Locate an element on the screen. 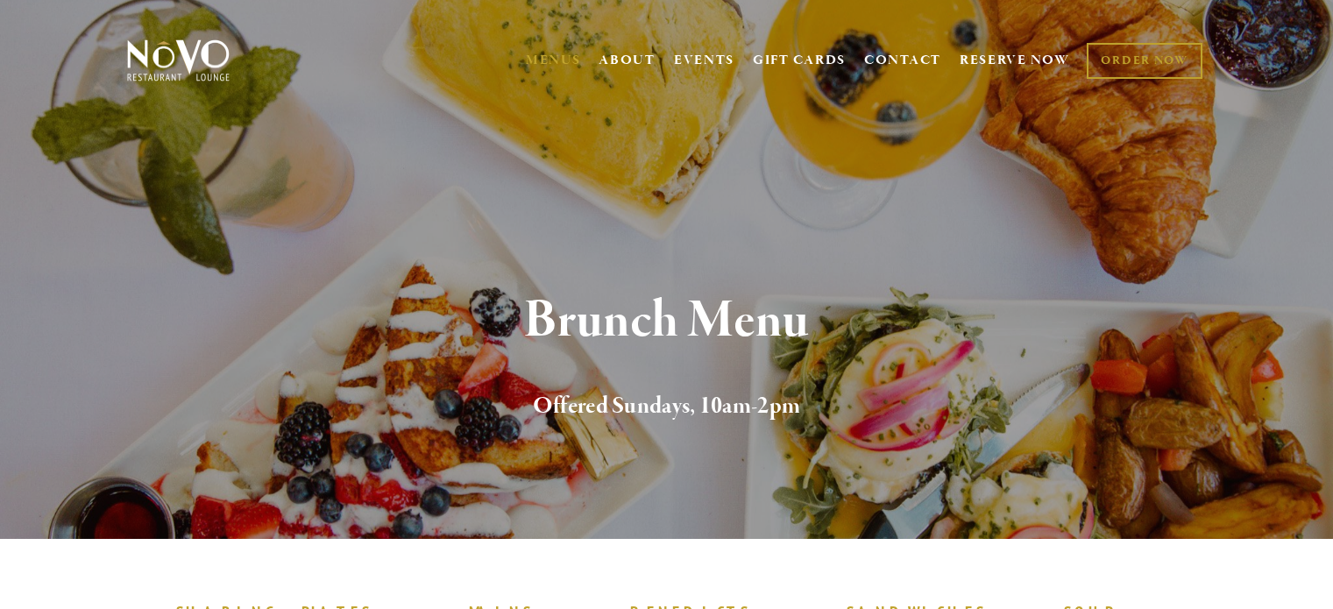  h1: Brunch Menu is located at coordinates (667, 321).